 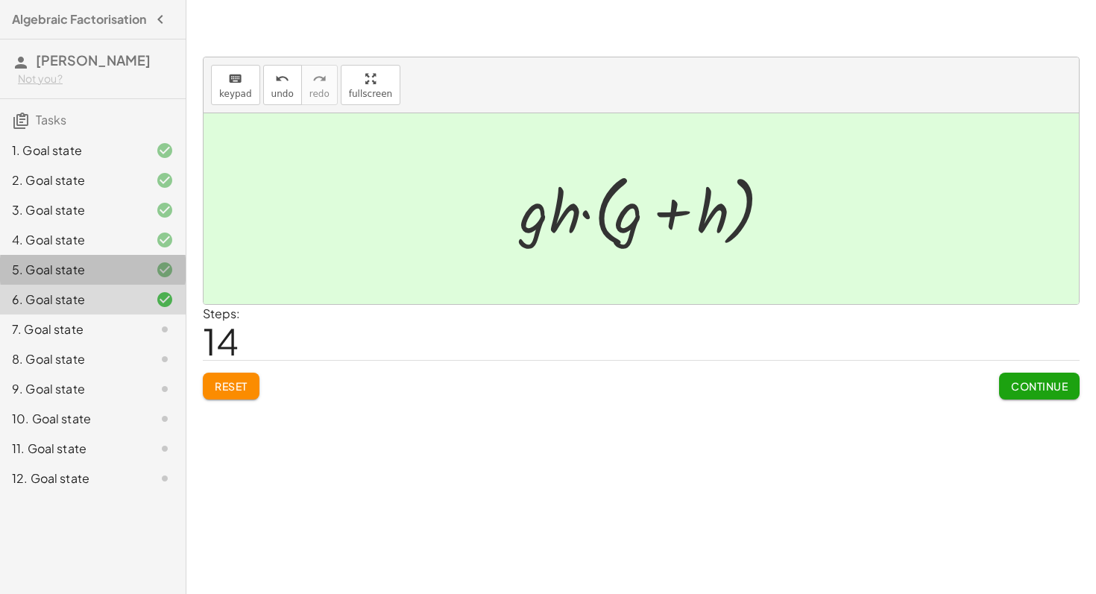 What do you see at coordinates (72, 330) in the screenshot?
I see `div: 7. Goal state` at bounding box center [72, 330].